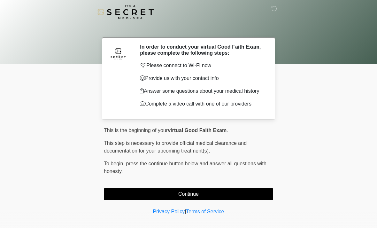 The width and height of the screenshot is (377, 228). What do you see at coordinates (126, 12) in the screenshot?
I see `img: It's A Secret Med Spa Logo` at bounding box center [126, 12].